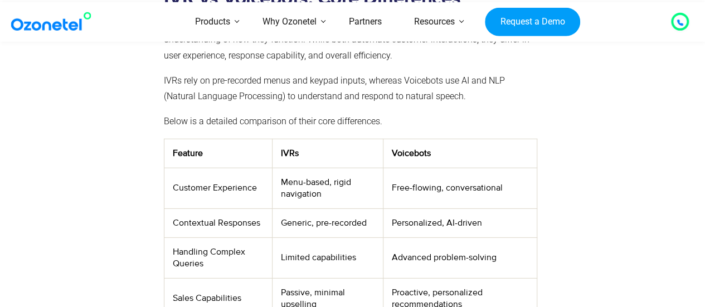 This screenshot has height=307, width=705. I want to click on td: Limited capabilities, so click(328, 258).